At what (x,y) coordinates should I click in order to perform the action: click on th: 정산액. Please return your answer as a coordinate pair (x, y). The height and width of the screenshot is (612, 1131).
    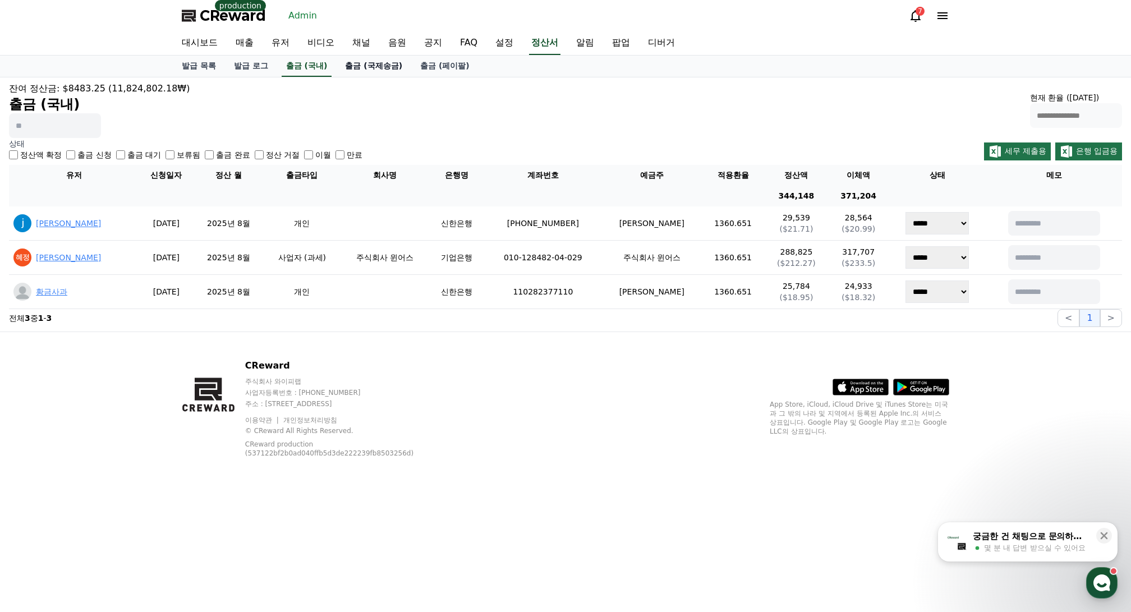
    Looking at the image, I should click on (796, 175).